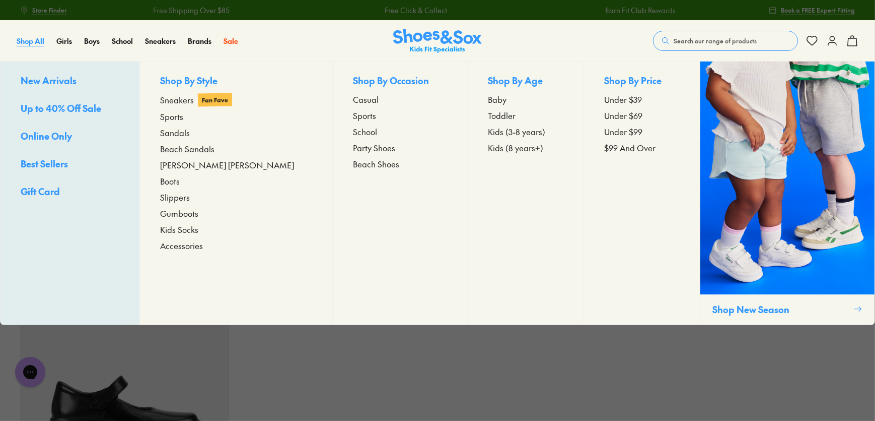 Image resolution: width=875 pixels, height=421 pixels. What do you see at coordinates (231, 41) in the screenshot?
I see `span: Sale` at bounding box center [231, 41].